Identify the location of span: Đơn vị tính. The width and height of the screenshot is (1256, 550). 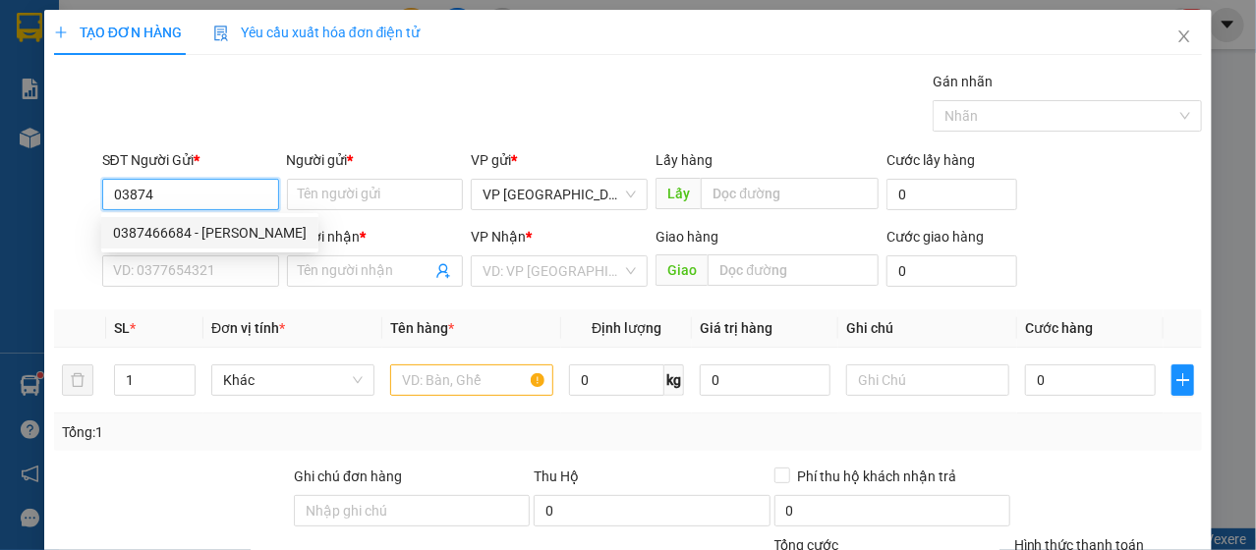
(248, 328).